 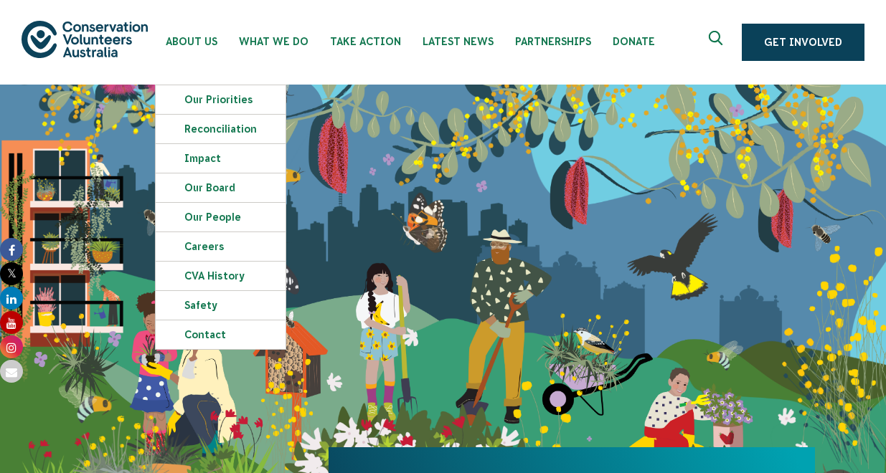 I want to click on span: About Us, so click(x=192, y=42).